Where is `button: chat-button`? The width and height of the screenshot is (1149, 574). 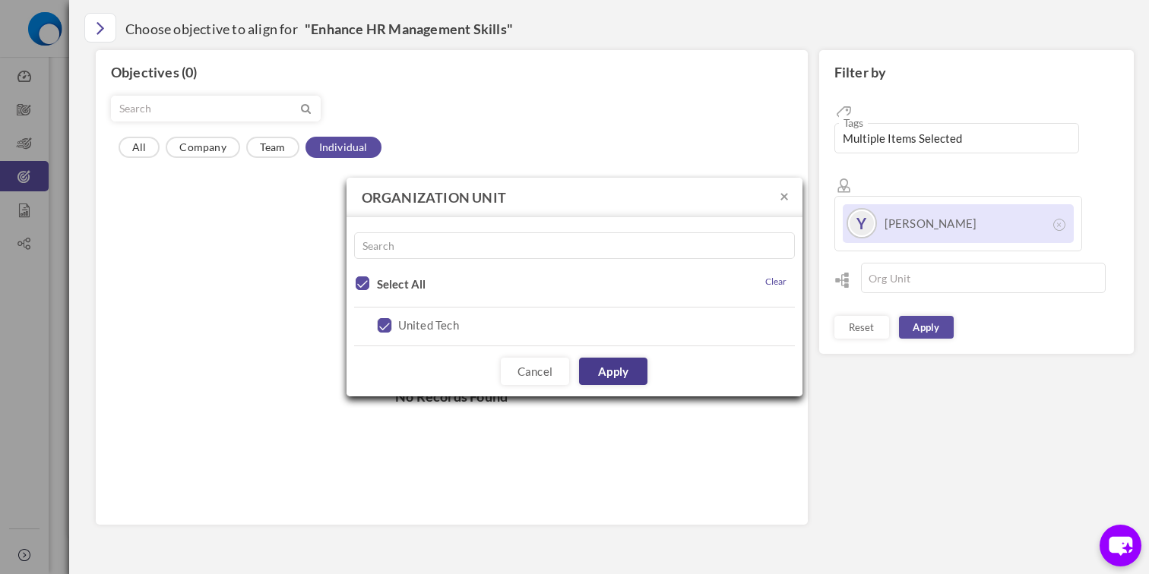 button: chat-button is located at coordinates (1120, 546).